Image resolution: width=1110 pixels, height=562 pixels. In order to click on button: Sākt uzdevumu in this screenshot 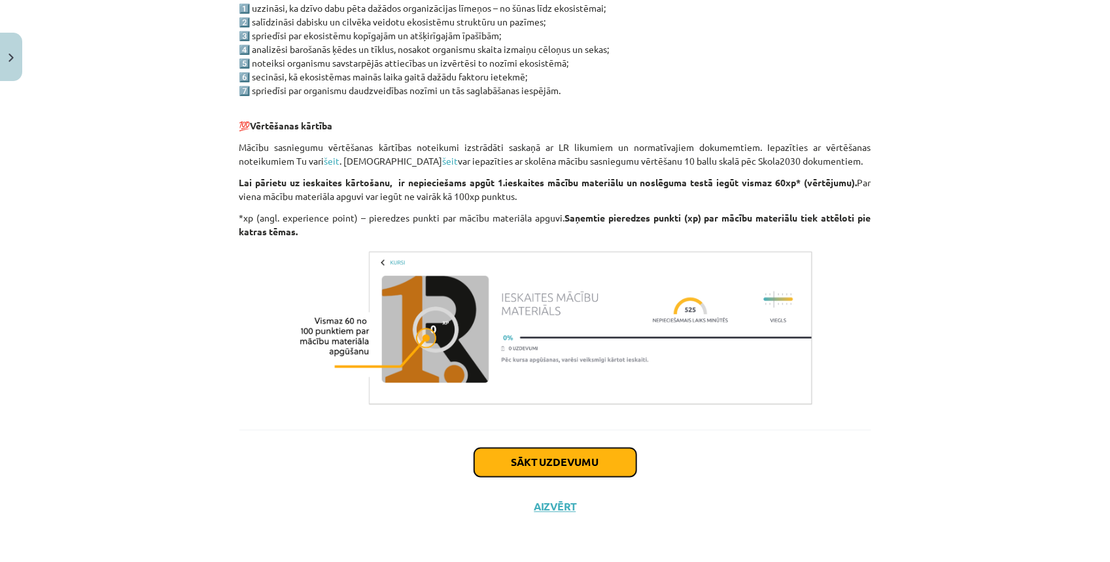, I will do `click(555, 463)`.